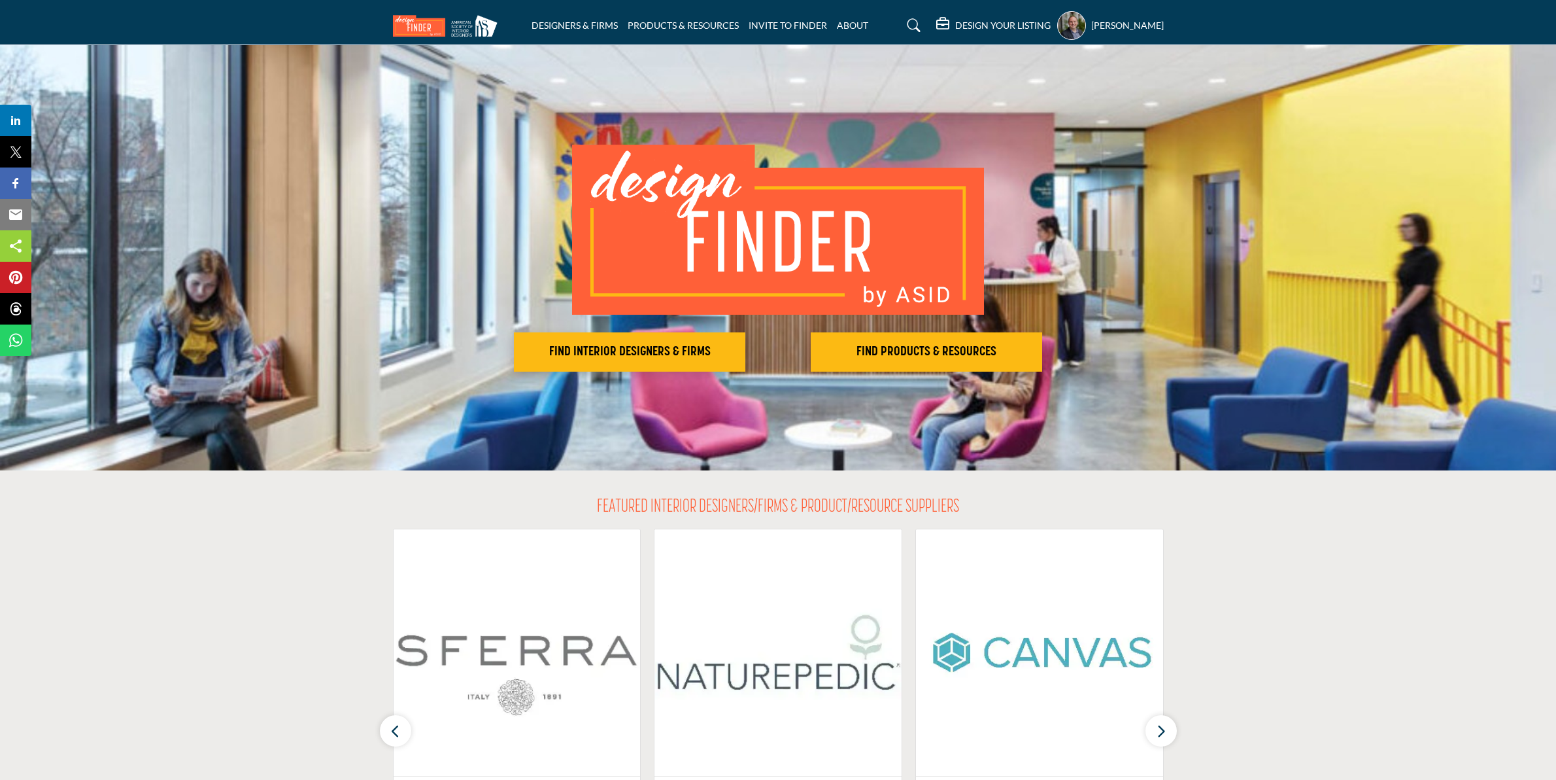  I want to click on a: Search, so click(912, 26).